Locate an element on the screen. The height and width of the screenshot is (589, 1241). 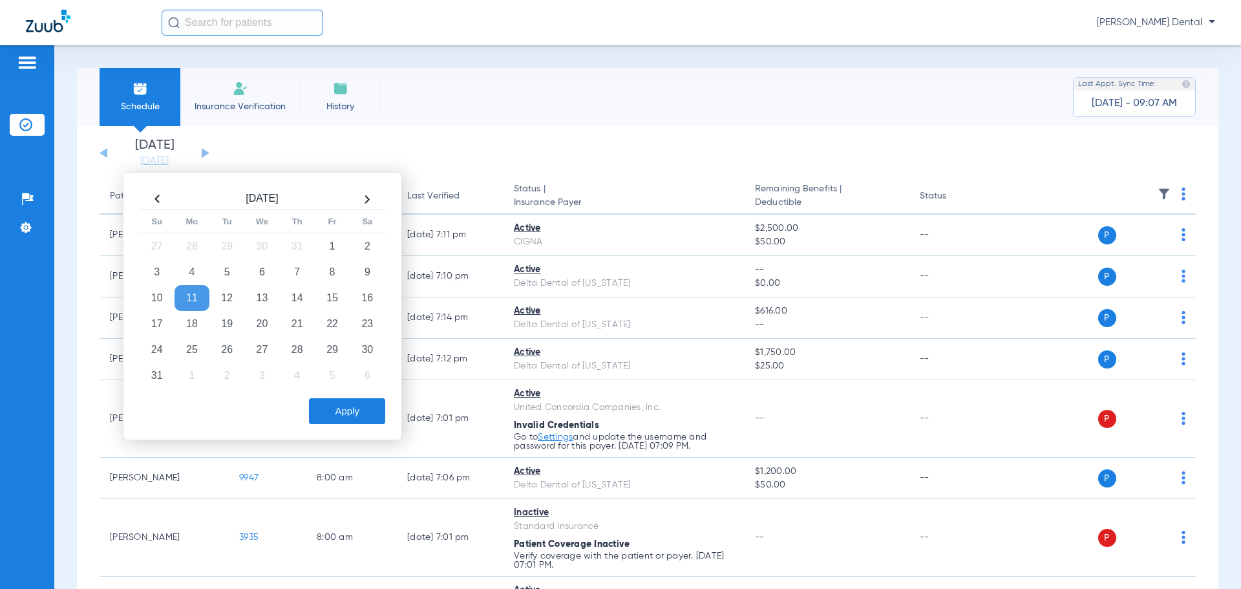
img: Manual Insurance Verification is located at coordinates (241, 89).